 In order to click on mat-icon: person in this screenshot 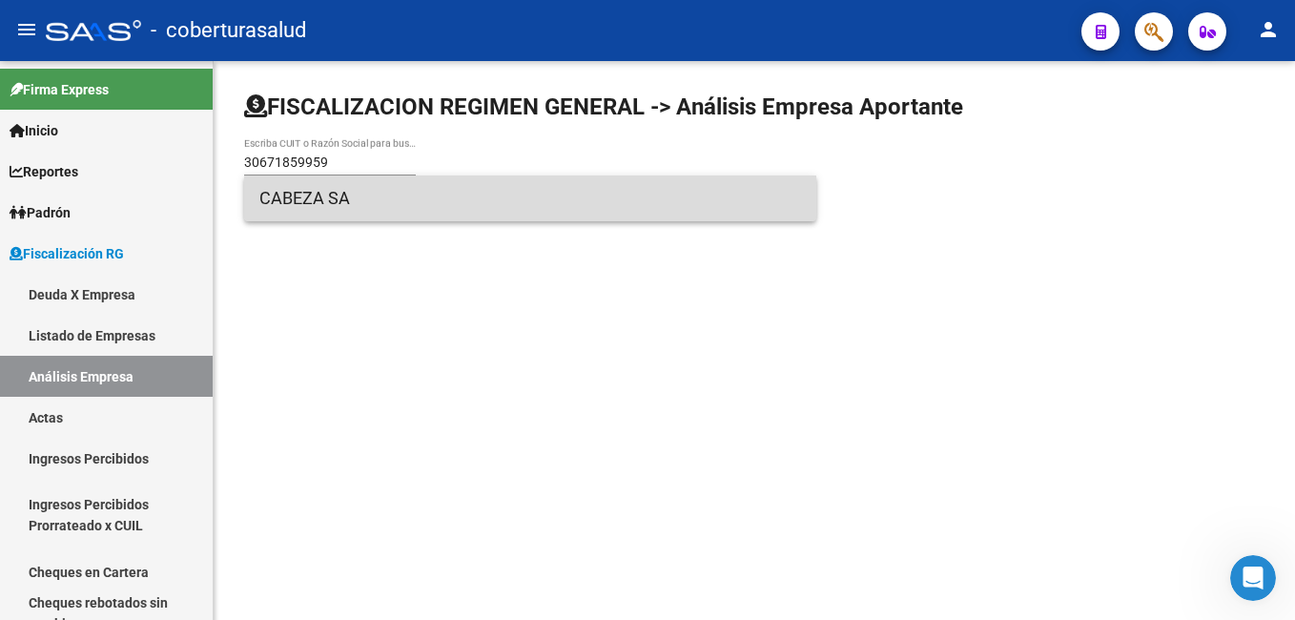, I will do `click(1268, 30)`.